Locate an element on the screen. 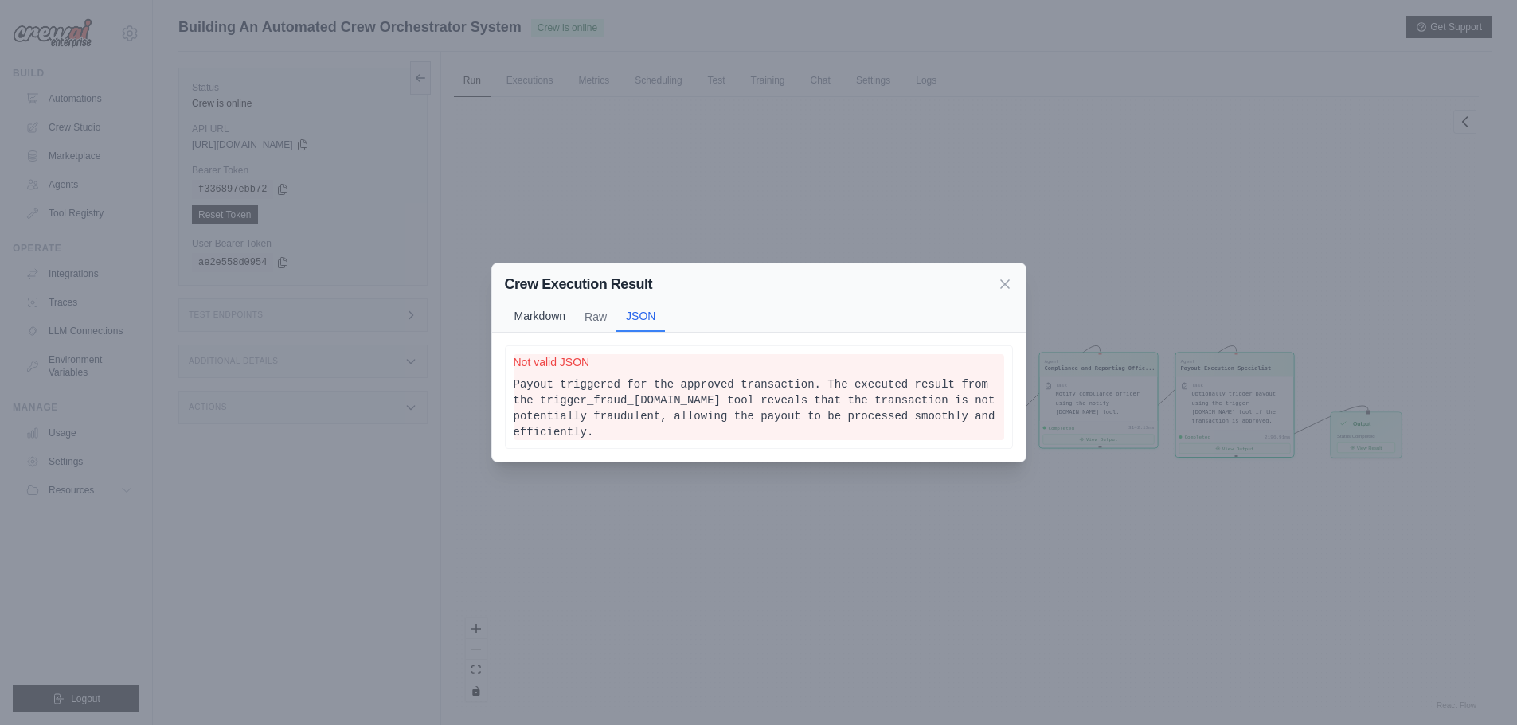 This screenshot has width=1517, height=725. h2: Crew Execution Result is located at coordinates (579, 284).